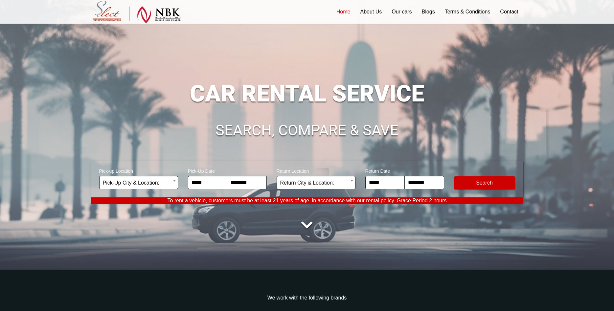  What do you see at coordinates (307, 201) in the screenshot?
I see `p: To rent a vehicle, customers must be at least 21 years of age, in accordance with our rental poli...` at bounding box center [307, 201].